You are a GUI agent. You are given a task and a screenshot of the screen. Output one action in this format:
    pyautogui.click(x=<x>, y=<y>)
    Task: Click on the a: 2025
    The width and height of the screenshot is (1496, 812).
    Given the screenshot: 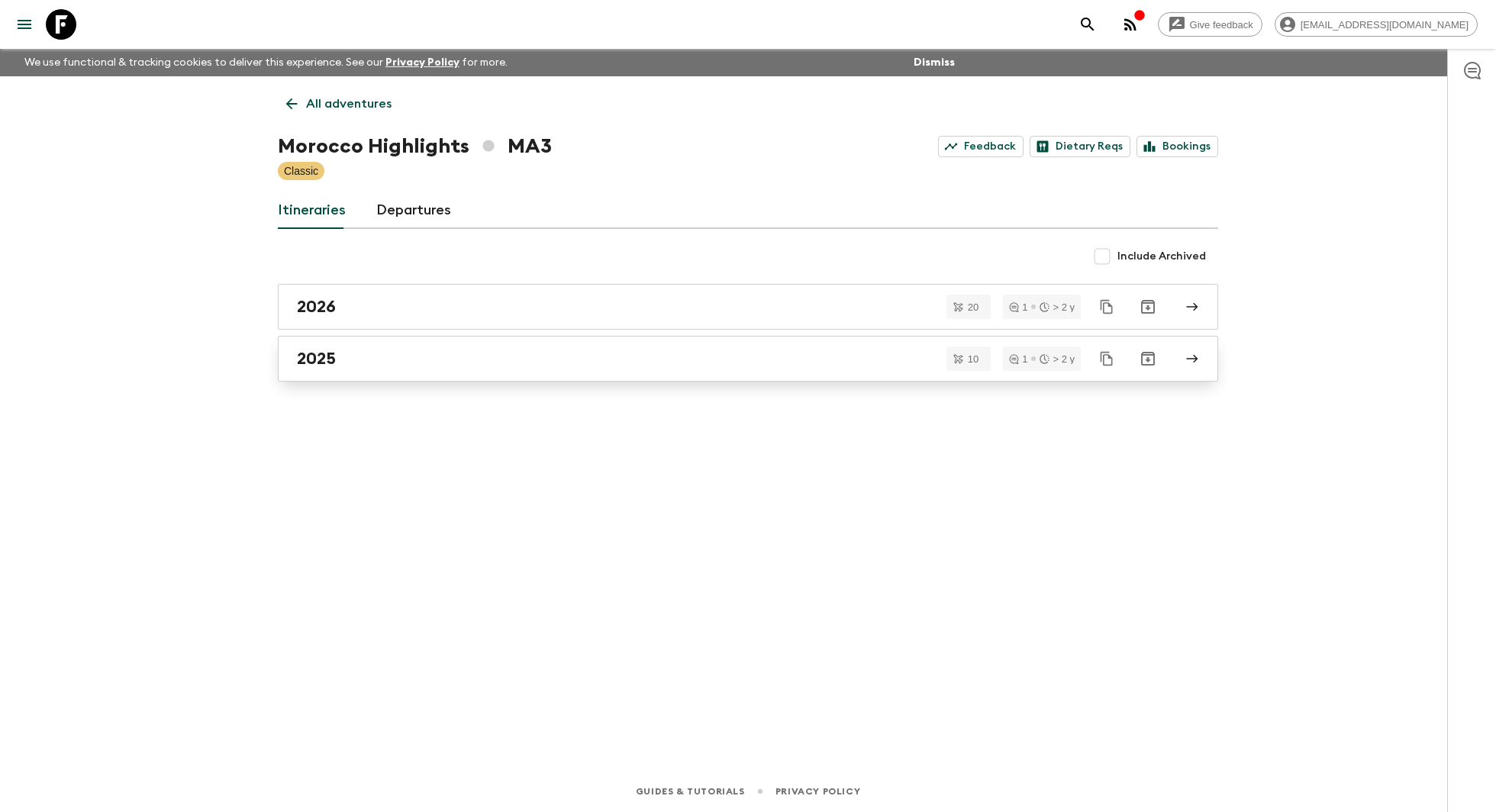 What is the action you would take?
    pyautogui.click(x=748, y=359)
    